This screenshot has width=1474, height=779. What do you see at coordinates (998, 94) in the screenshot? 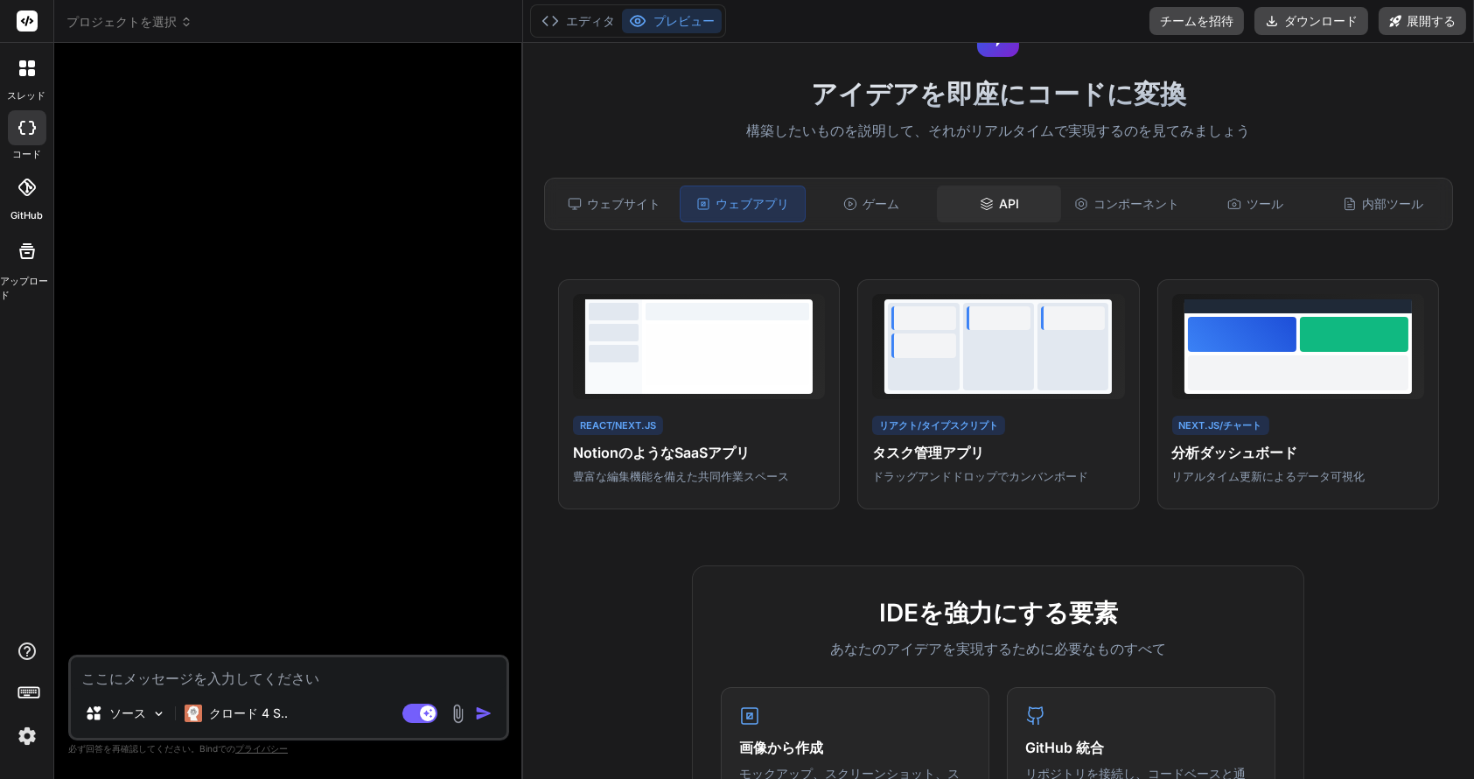
I see `font: アイデアを即座にコードに変換` at bounding box center [998, 94].